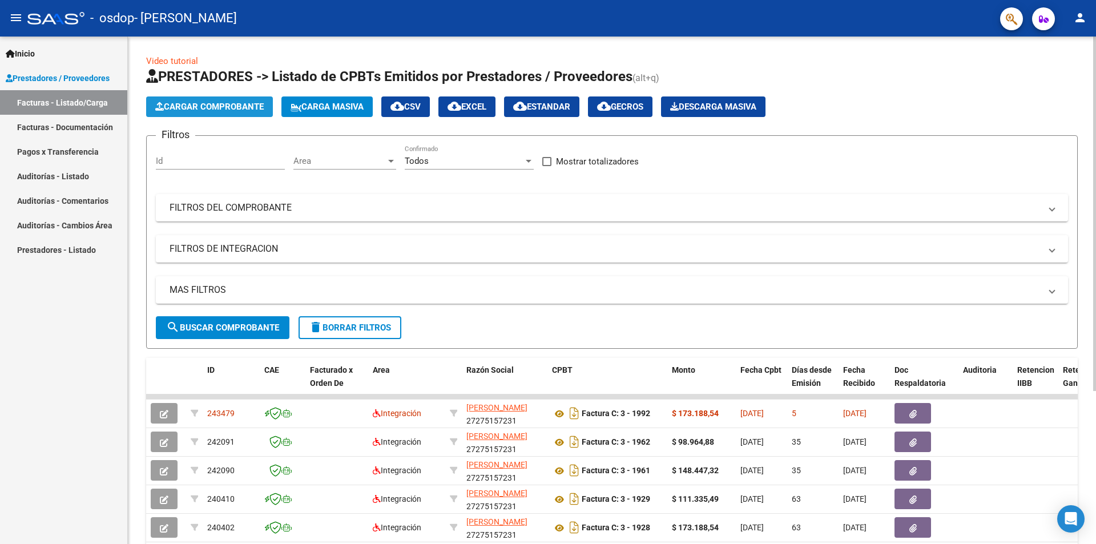  What do you see at coordinates (616, 471) in the screenshot?
I see `strong: Factura C: 3 - 1961` at bounding box center [616, 471].